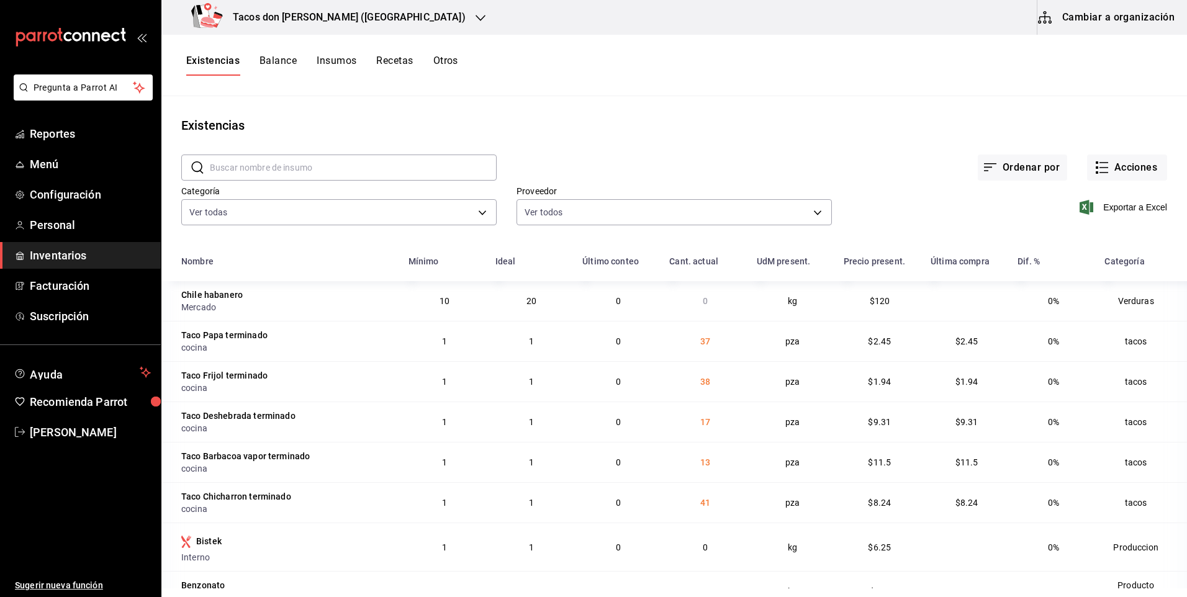  I want to click on span: 38, so click(705, 382).